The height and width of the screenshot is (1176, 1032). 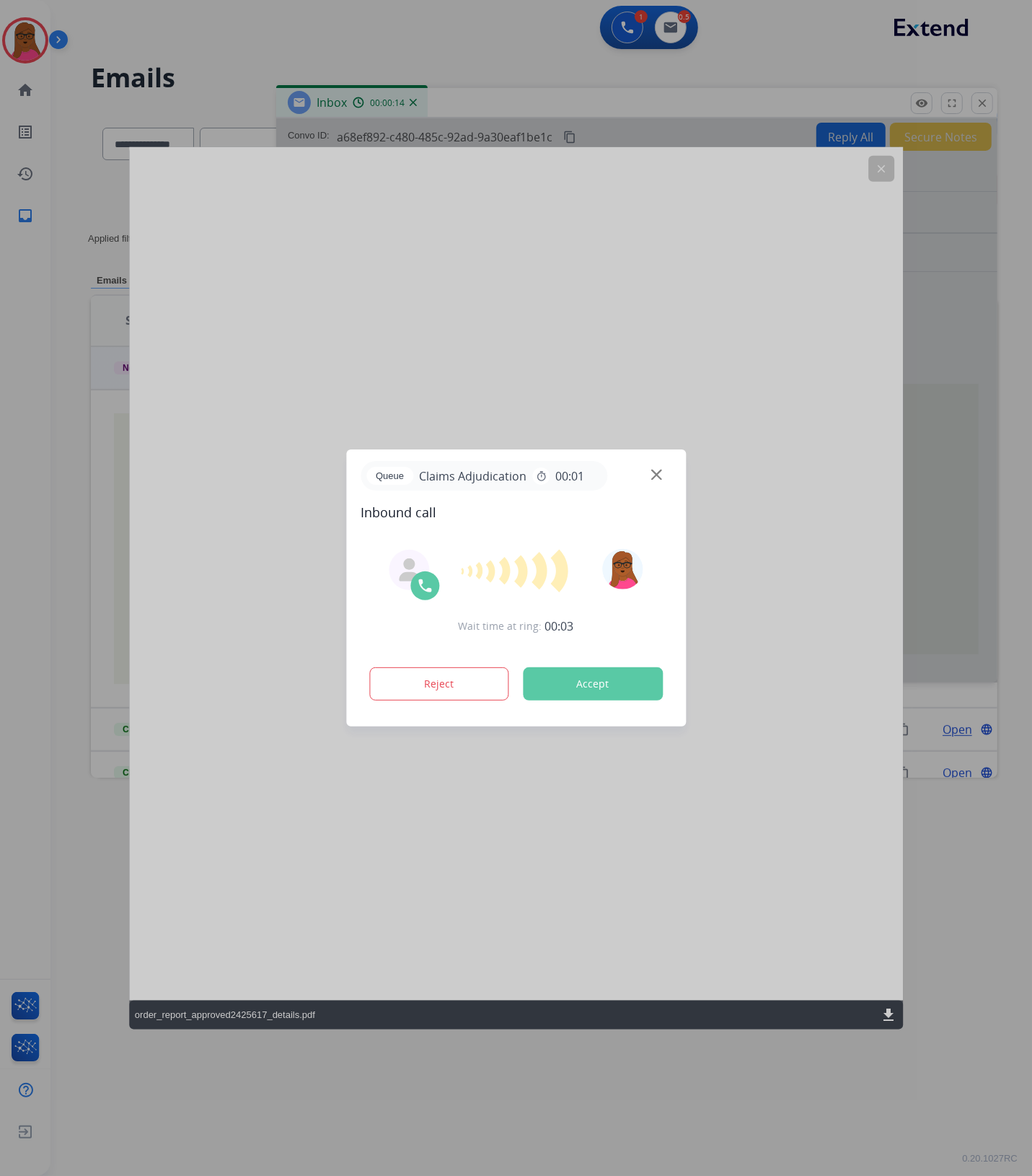 What do you see at coordinates (425, 586) in the screenshot?
I see `img: call-icon` at bounding box center [425, 586].